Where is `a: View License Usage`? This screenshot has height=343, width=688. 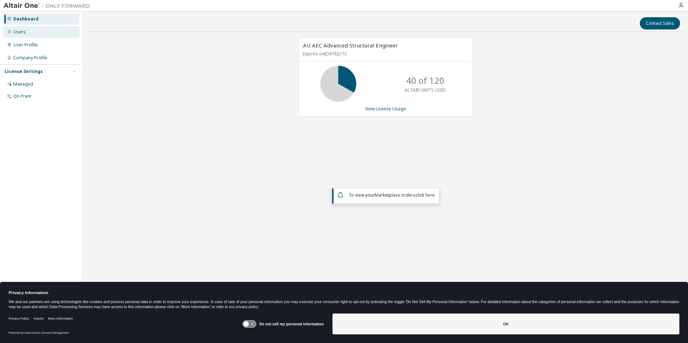 a: View License Usage is located at coordinates (385, 109).